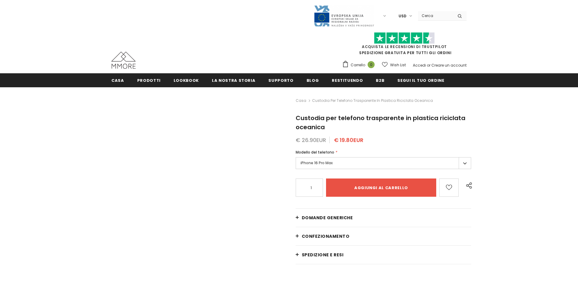 The image size is (578, 291). What do you see at coordinates (404, 46) in the screenshot?
I see `a: Acquista le recensioni di TrustPilot` at bounding box center [404, 46].